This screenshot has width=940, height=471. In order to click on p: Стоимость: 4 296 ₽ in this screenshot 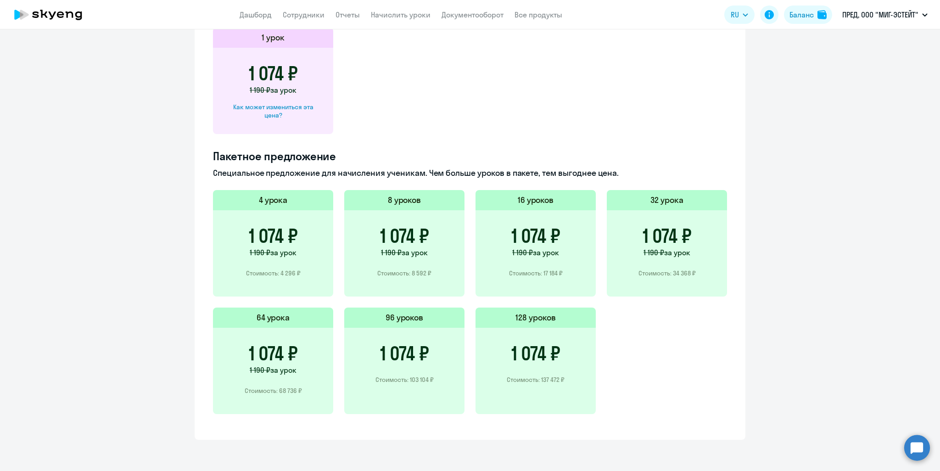, I will do `click(273, 273)`.